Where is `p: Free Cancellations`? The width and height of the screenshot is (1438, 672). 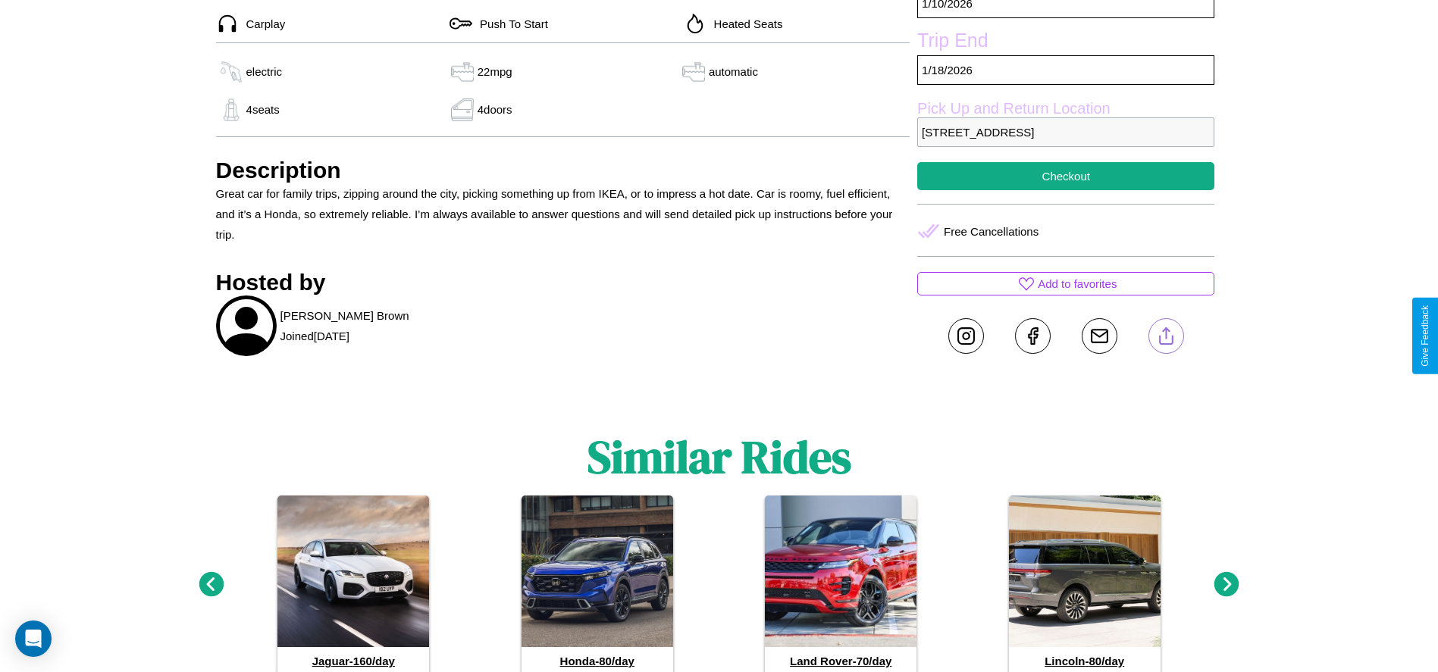 p: Free Cancellations is located at coordinates (991, 231).